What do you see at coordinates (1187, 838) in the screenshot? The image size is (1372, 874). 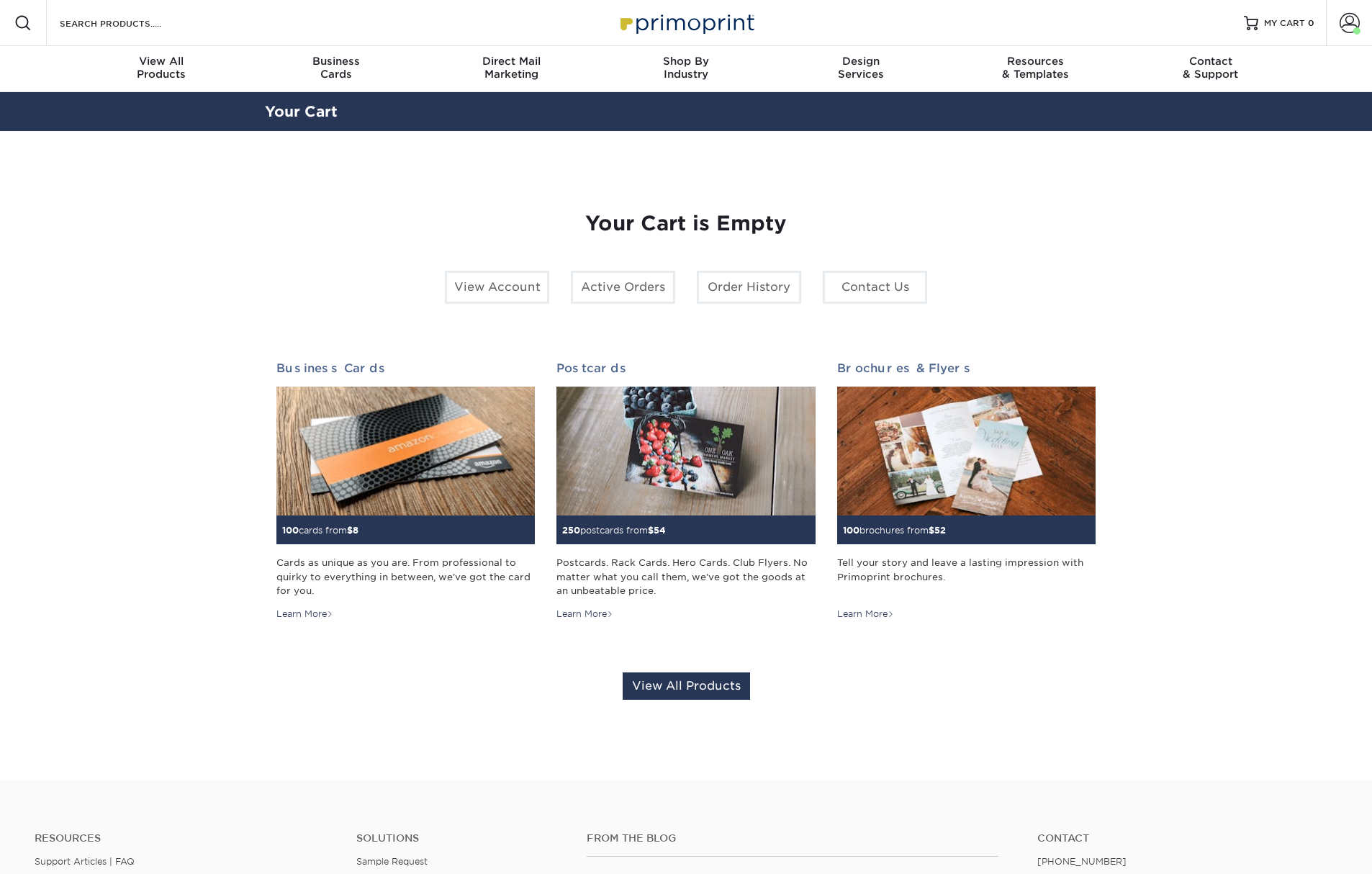 I see `h4: Contact` at bounding box center [1187, 838].